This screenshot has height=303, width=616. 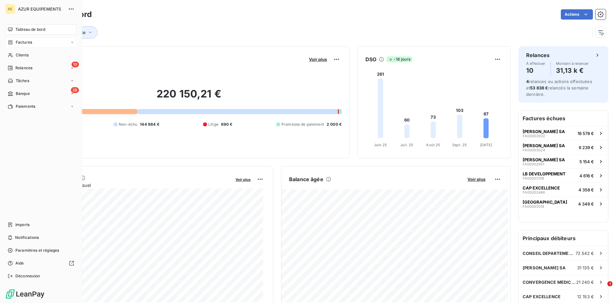 What do you see at coordinates (433, 145) in the screenshot?
I see `tspan: Août 25` at bounding box center [433, 145].